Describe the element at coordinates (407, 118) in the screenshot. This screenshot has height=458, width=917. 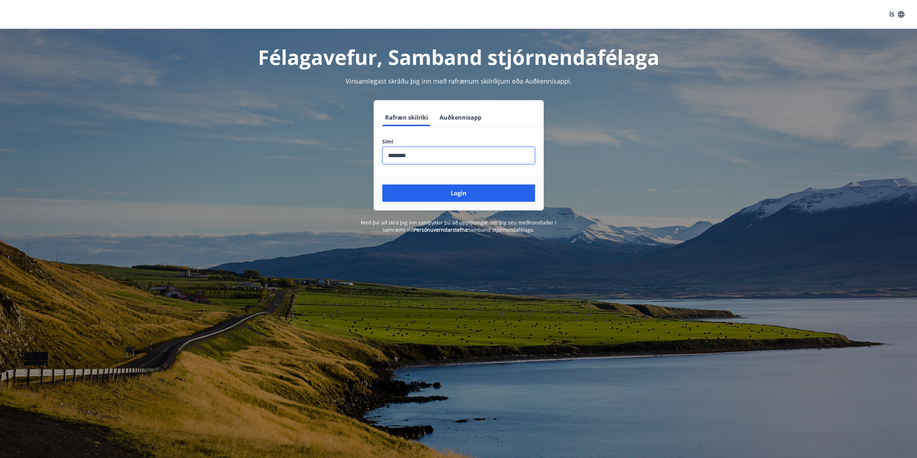
I see `button: Rafræn skilríki` at that location.